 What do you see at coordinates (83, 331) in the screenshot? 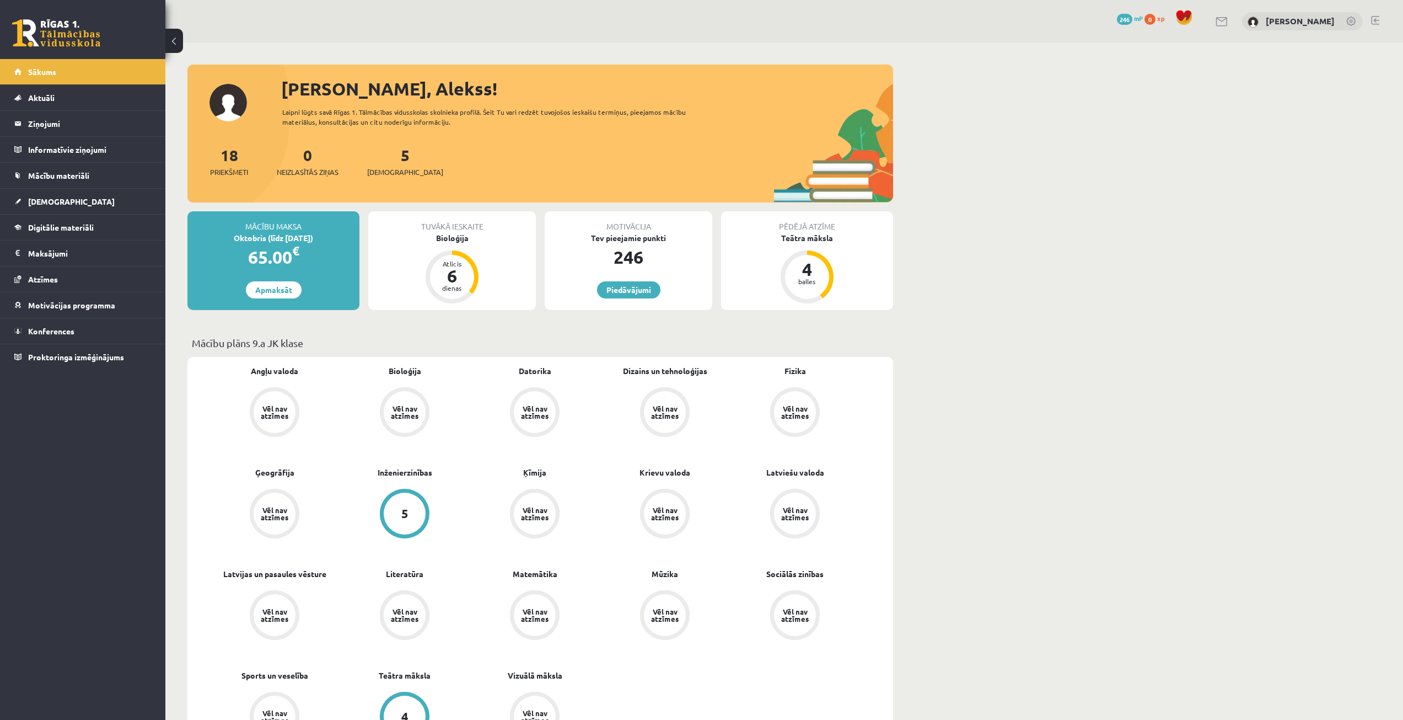
I see `a: Konferences` at bounding box center [83, 331].